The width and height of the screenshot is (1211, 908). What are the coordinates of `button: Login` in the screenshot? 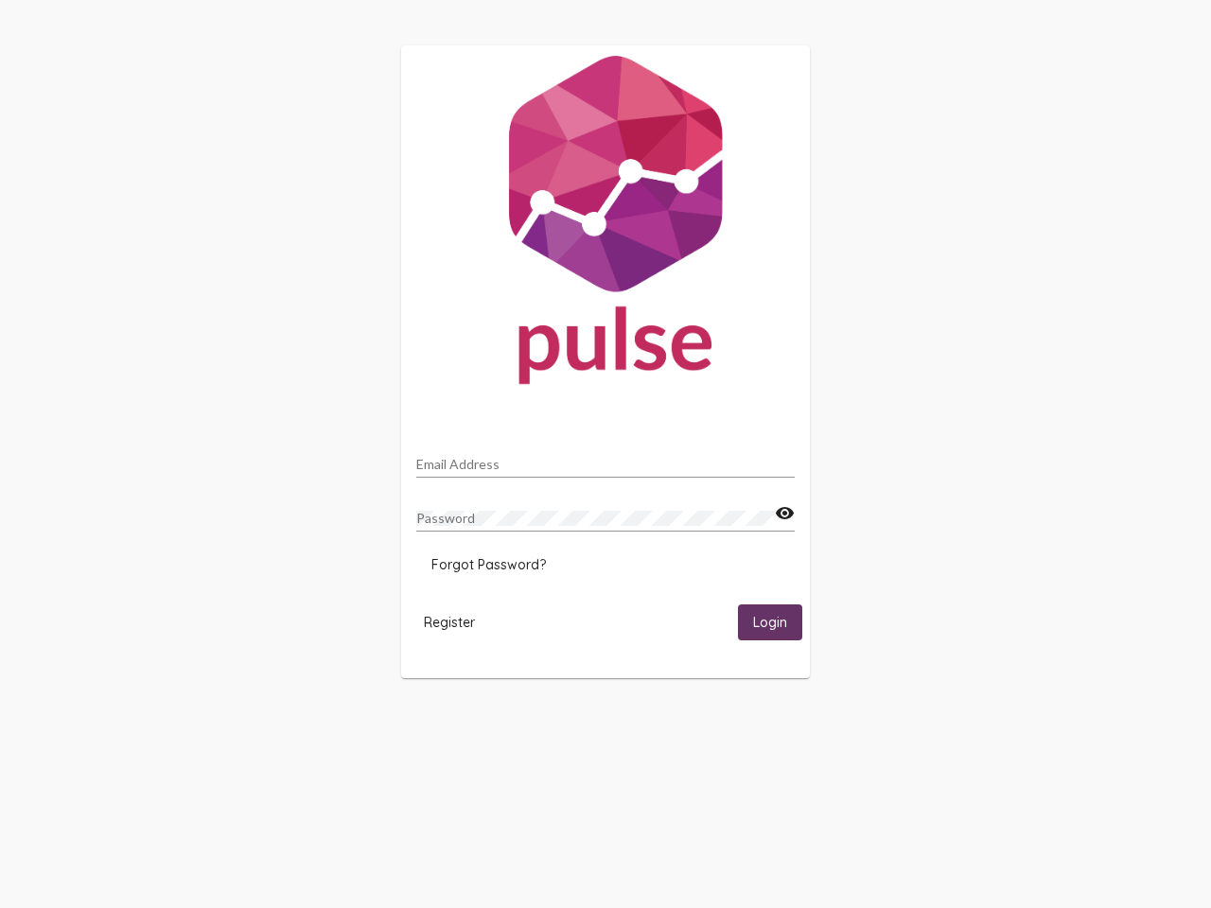 It's located at (770, 622).